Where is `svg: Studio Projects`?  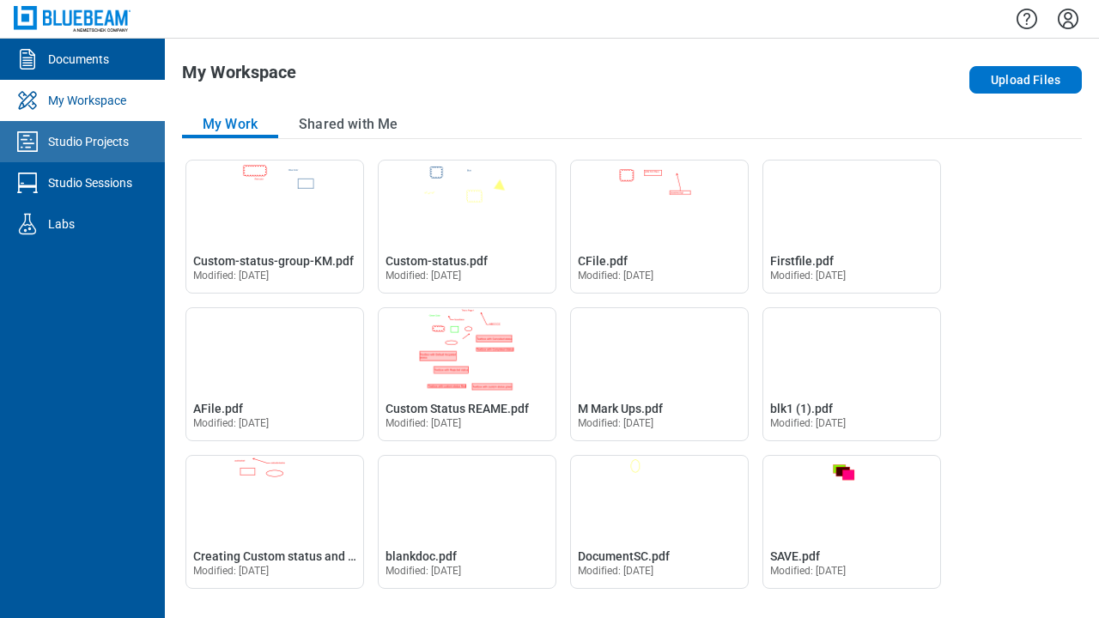 svg: Studio Projects is located at coordinates (27, 142).